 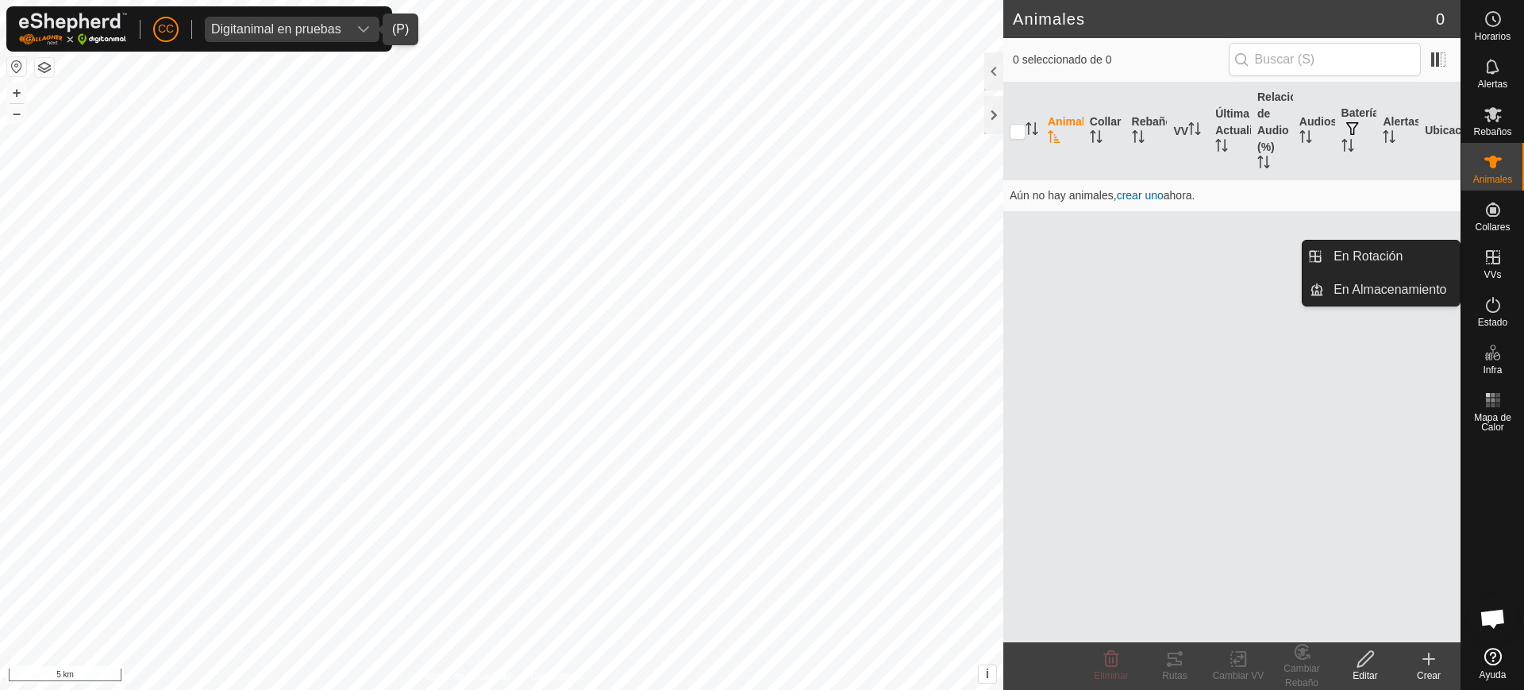 I want to click on span: Alertas, so click(x=1492, y=84).